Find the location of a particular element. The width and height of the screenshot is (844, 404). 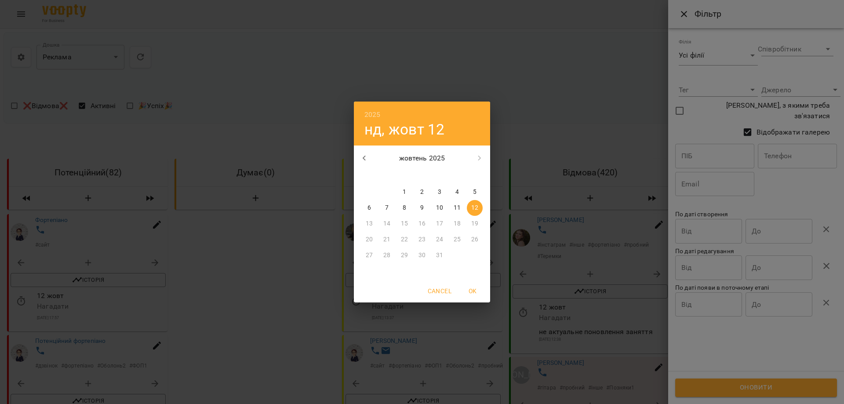

span: чт is located at coordinates (422, 175).